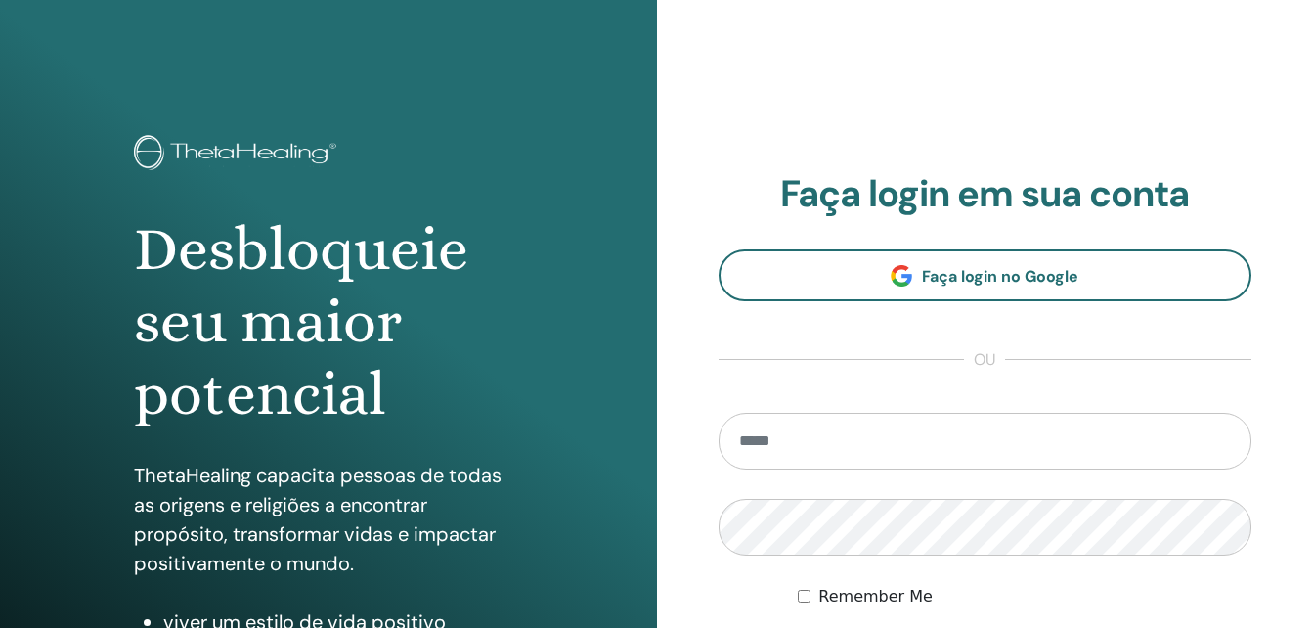 The image size is (1313, 628). What do you see at coordinates (875, 596) in the screenshot?
I see `label: Remember Me` at bounding box center [875, 596].